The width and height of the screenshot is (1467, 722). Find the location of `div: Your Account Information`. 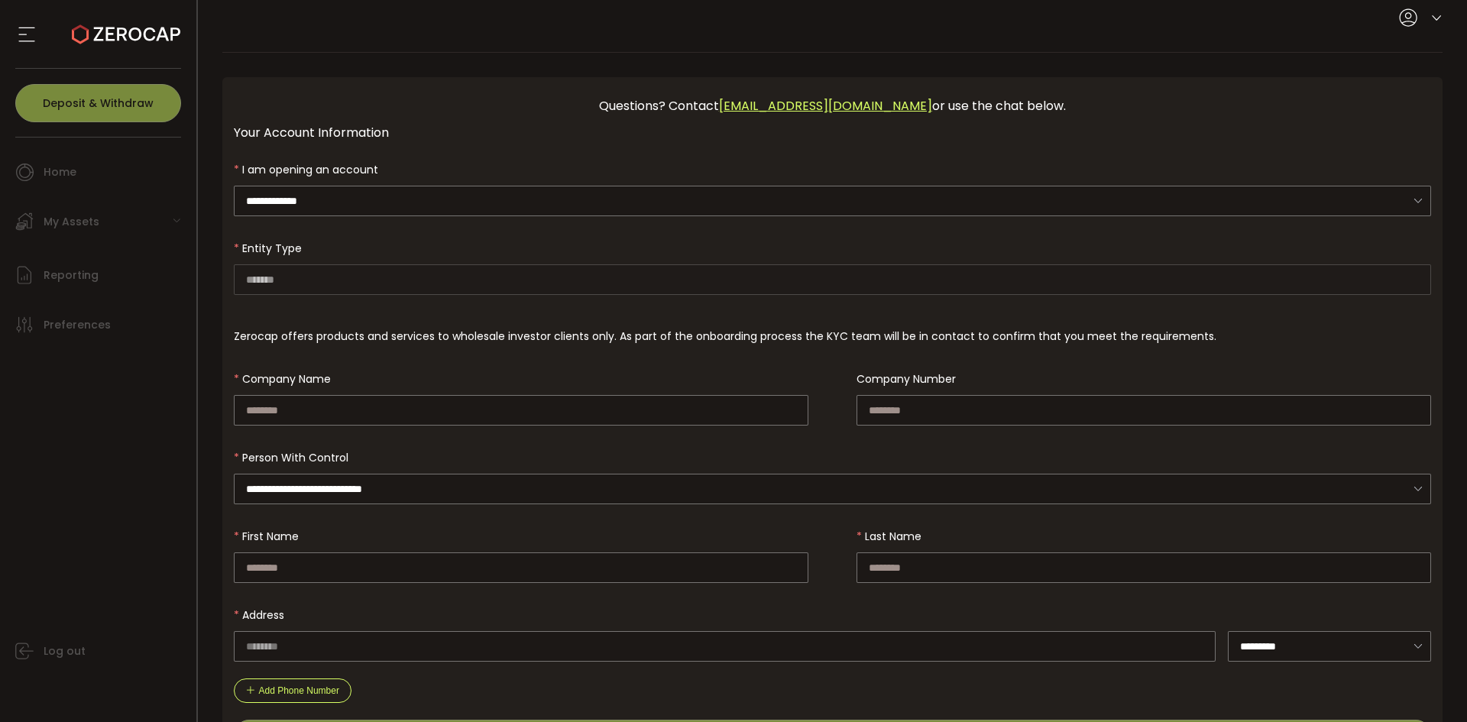

div: Your Account Information is located at coordinates (833, 132).